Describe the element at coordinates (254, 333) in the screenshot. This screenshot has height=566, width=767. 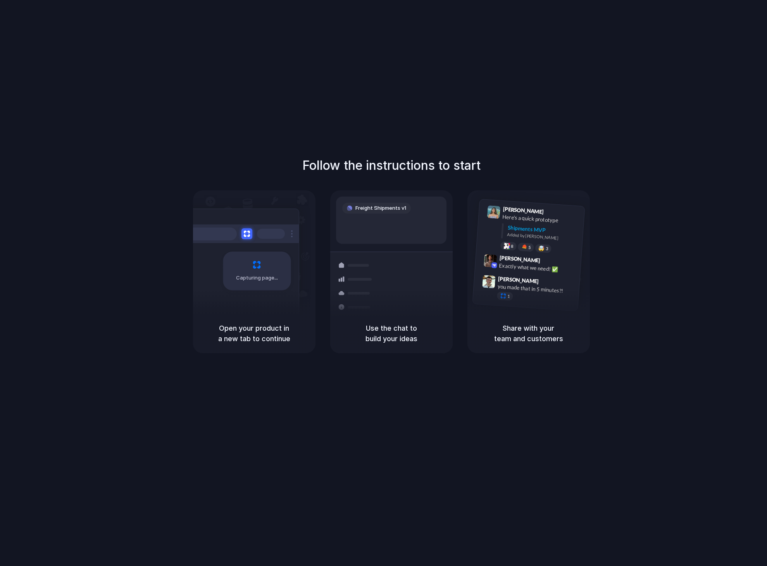
I see `h5: Open your product in a new tab to continue` at that location.